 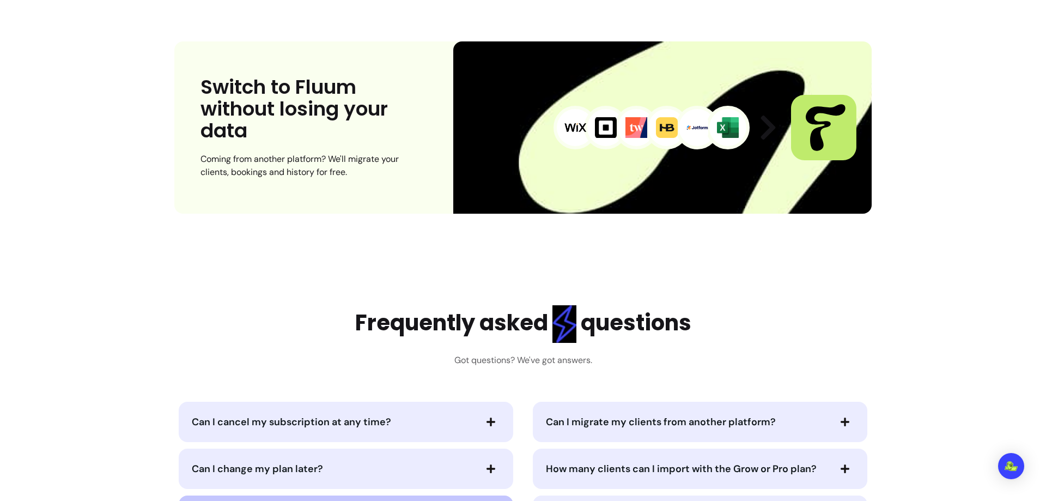 I want to click on div: Coming from another platform? We'll migrate your clients, bookings and history for free., so click(x=314, y=166).